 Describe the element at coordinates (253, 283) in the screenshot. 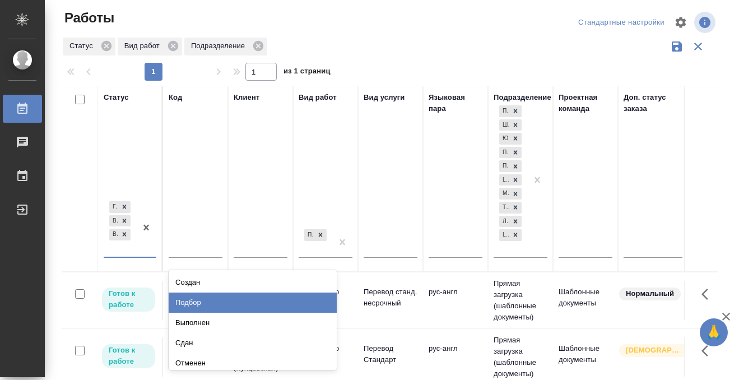

I see `div: Создан` at that location.